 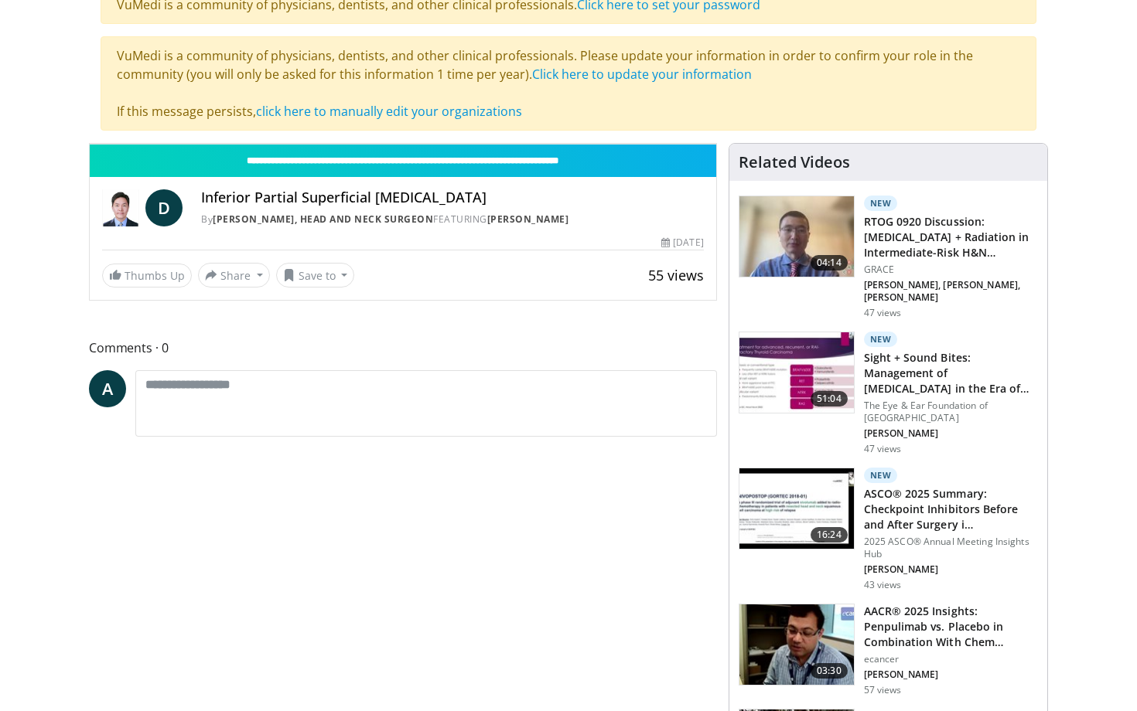 I want to click on span: 16:24, so click(x=829, y=535).